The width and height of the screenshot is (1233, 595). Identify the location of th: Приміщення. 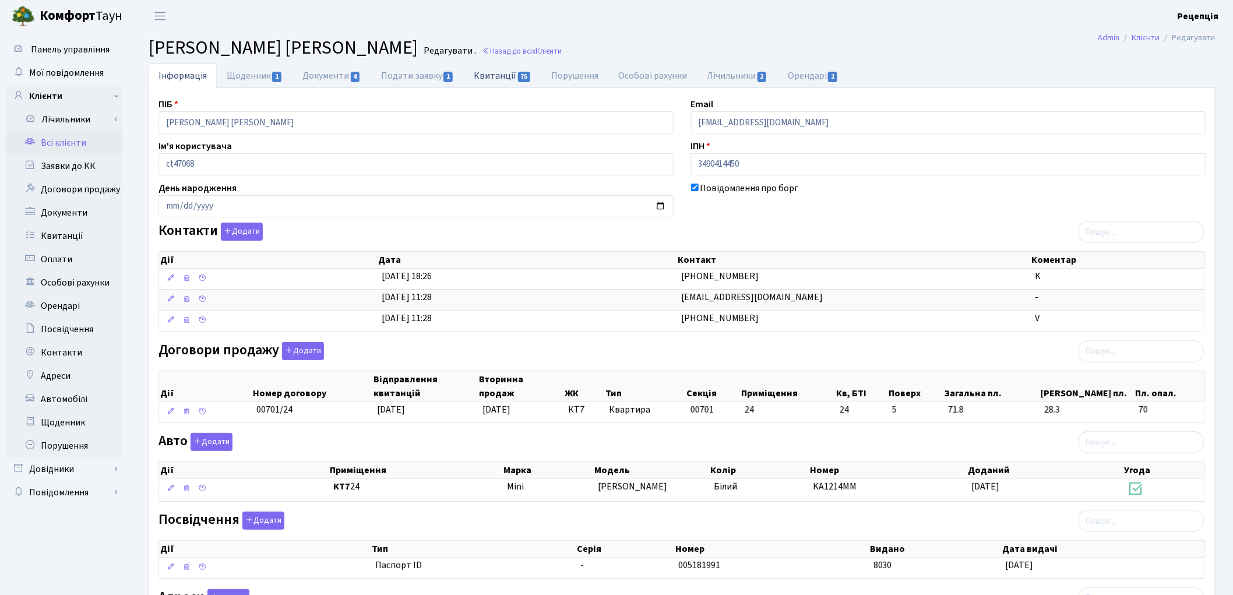
(415, 470).